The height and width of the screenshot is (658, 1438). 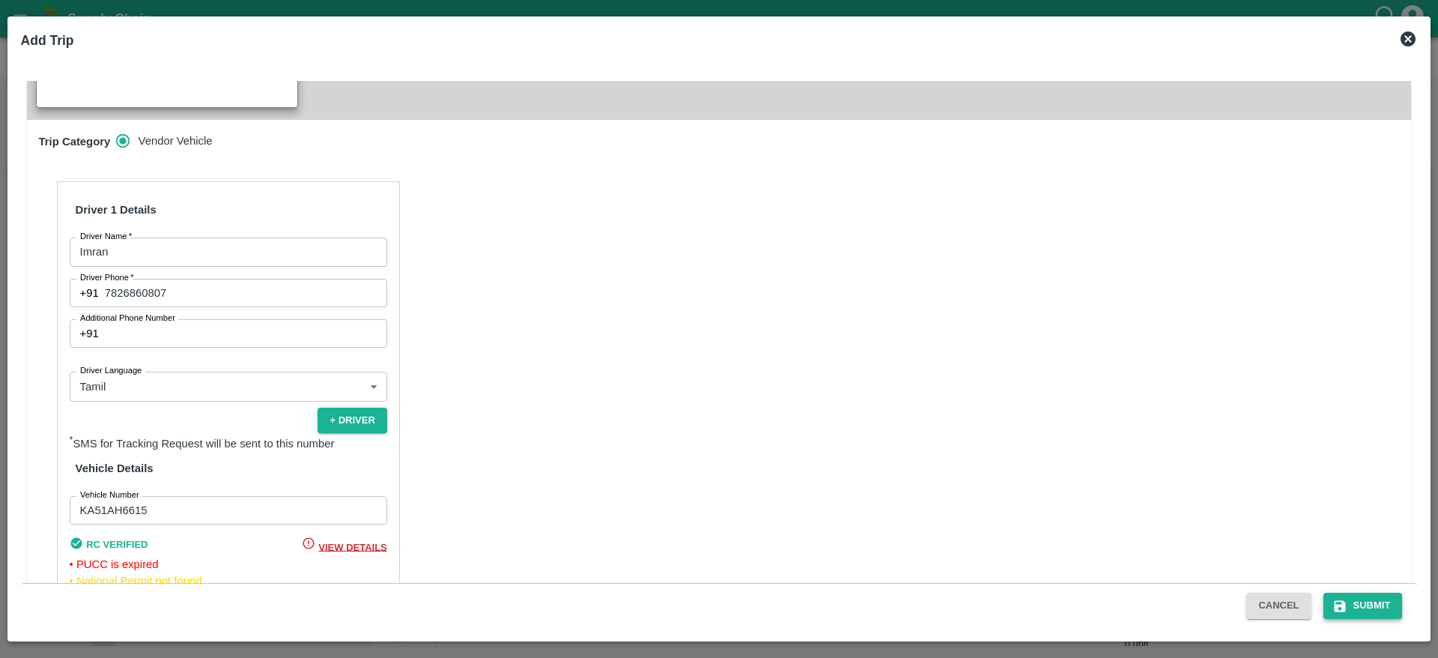 I want to click on b: Add Trip, so click(x=47, y=40).